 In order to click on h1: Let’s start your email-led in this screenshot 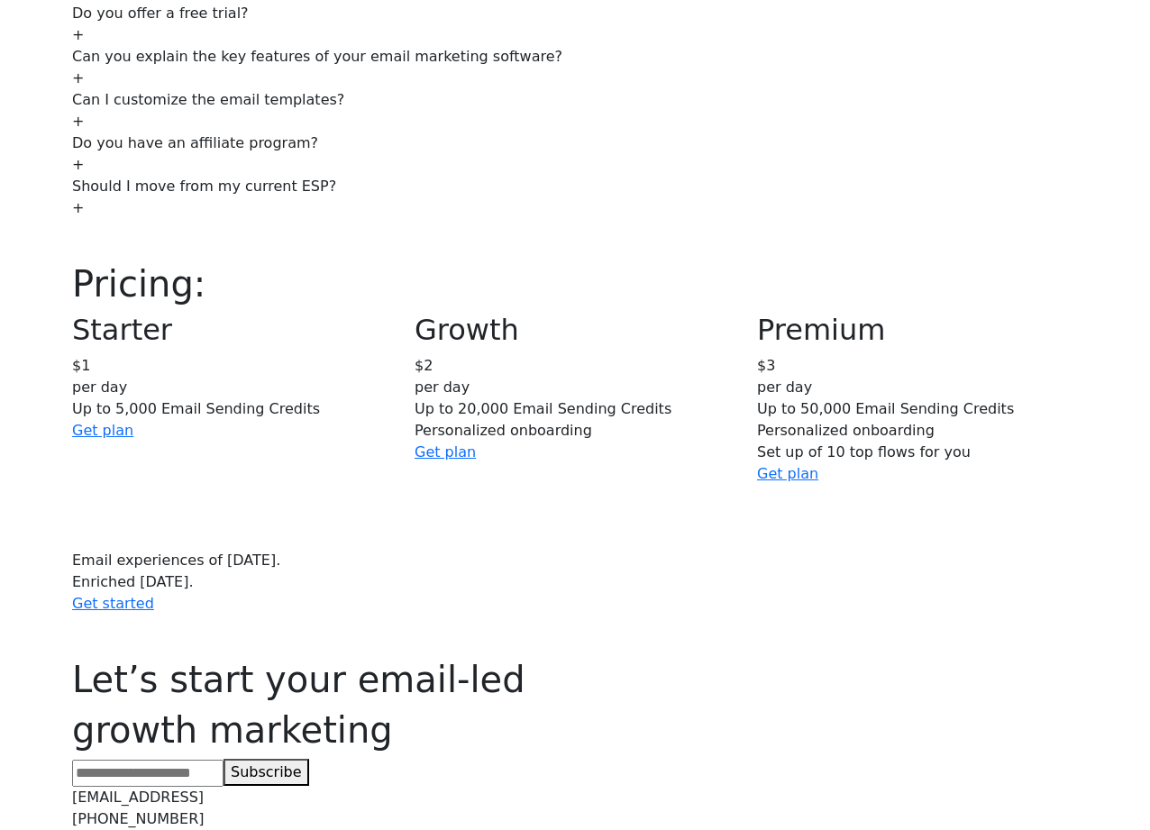, I will do `click(575, 679)`.